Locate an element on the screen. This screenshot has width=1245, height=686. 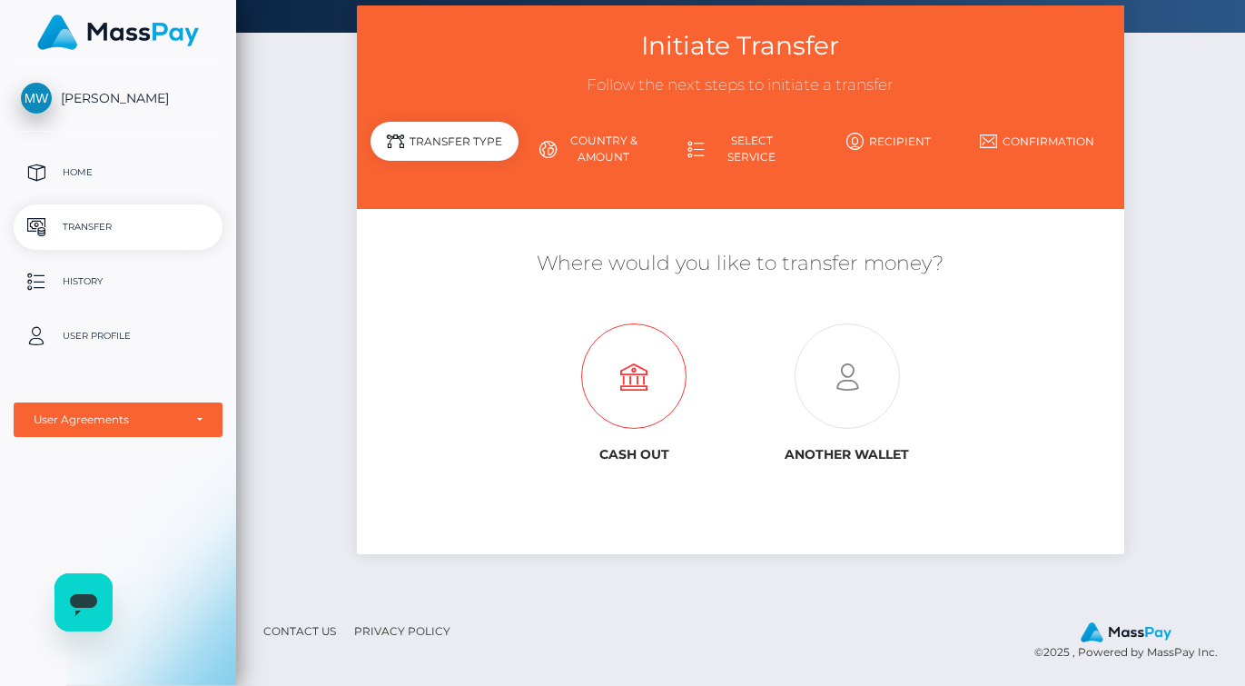
h3: Initiate Transfer is located at coordinates (741, 45).